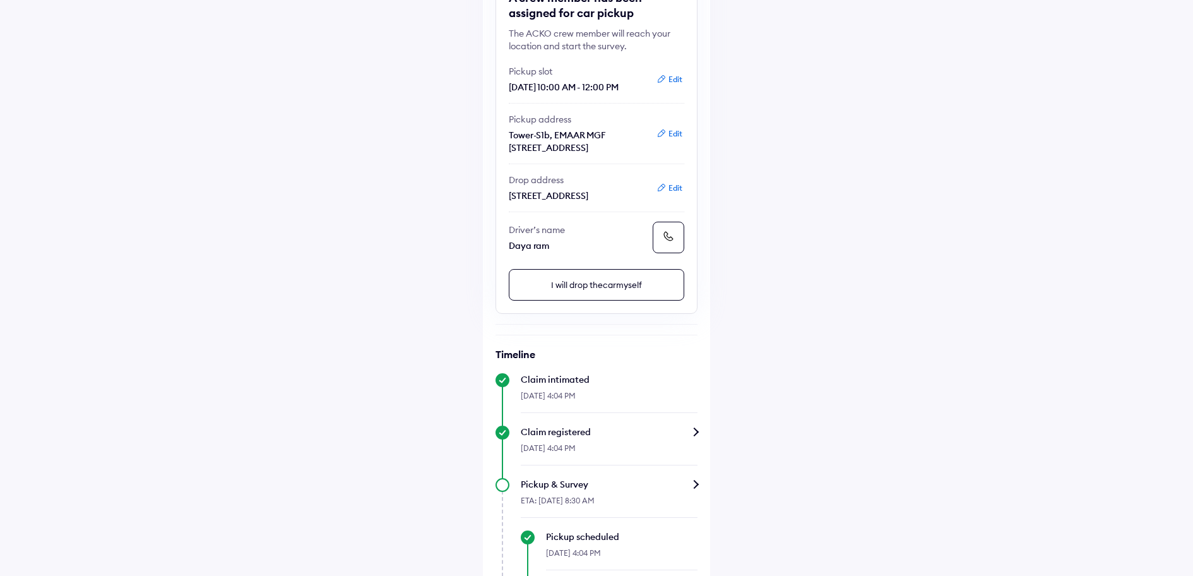 This screenshot has width=1193, height=576. Describe the element at coordinates (578, 71) in the screenshot. I see `p: Pickup slot` at that location.